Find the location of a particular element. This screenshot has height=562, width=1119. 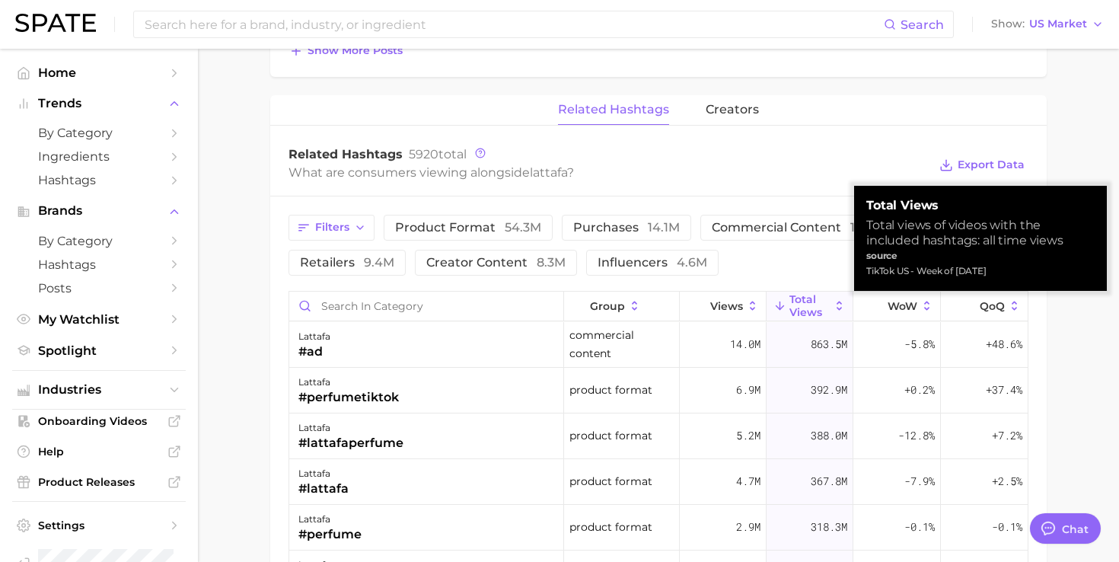

span: -0.1% is located at coordinates (1007, 527).